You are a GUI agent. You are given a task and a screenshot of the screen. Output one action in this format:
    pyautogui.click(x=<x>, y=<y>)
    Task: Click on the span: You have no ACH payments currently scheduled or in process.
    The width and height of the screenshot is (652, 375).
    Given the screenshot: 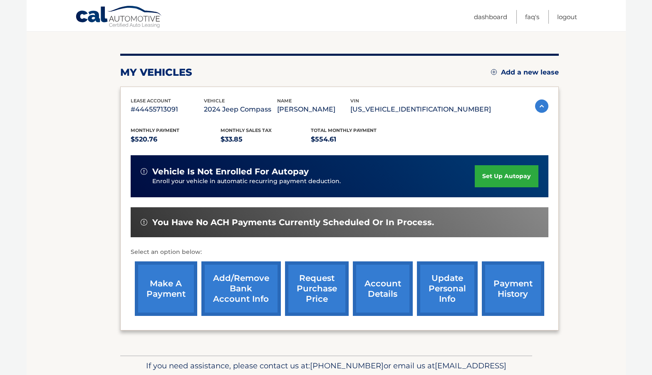 What is the action you would take?
    pyautogui.click(x=293, y=222)
    